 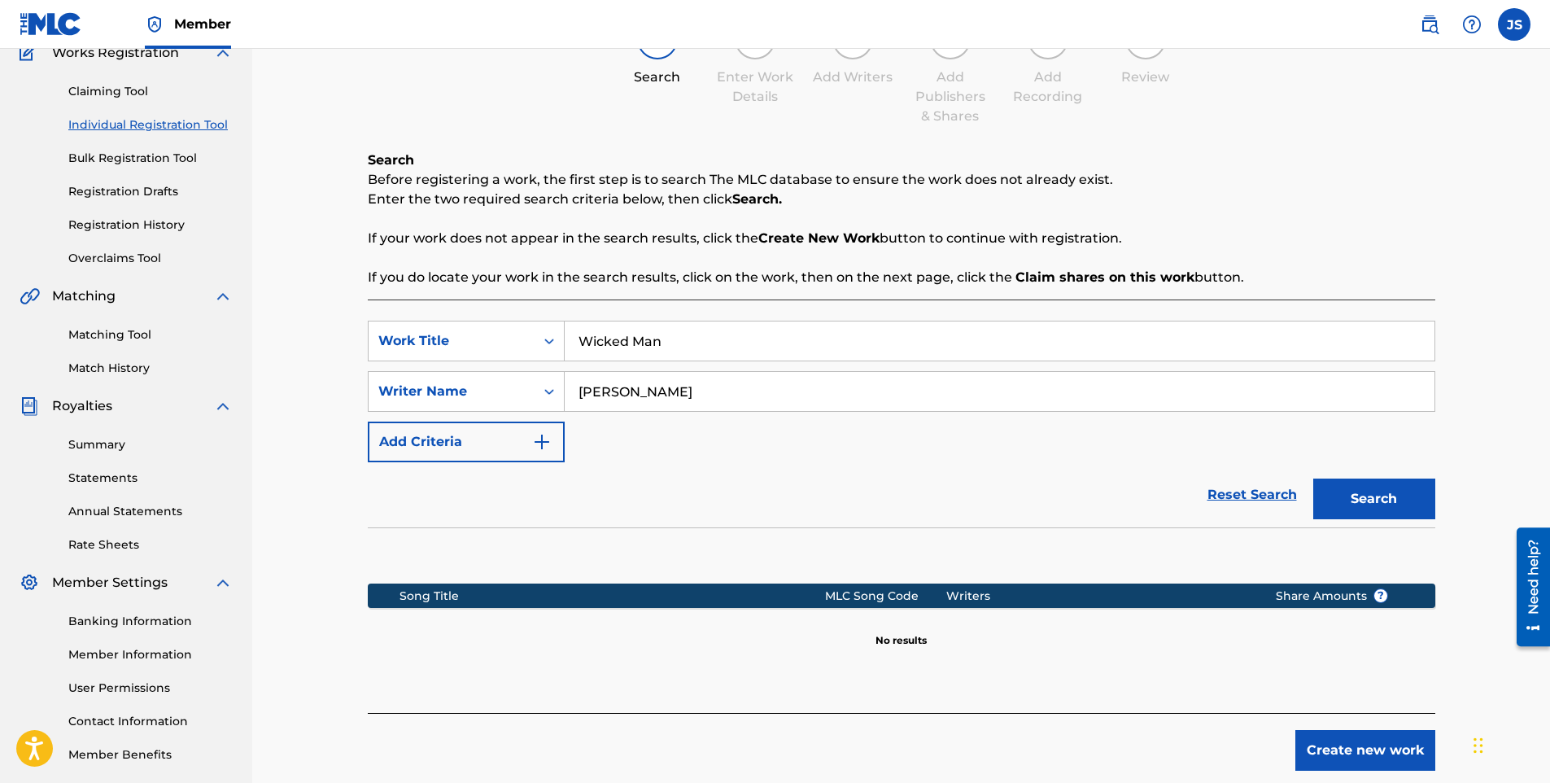 What do you see at coordinates (466, 442) in the screenshot?
I see `button: Add Criteria` at bounding box center [466, 442].